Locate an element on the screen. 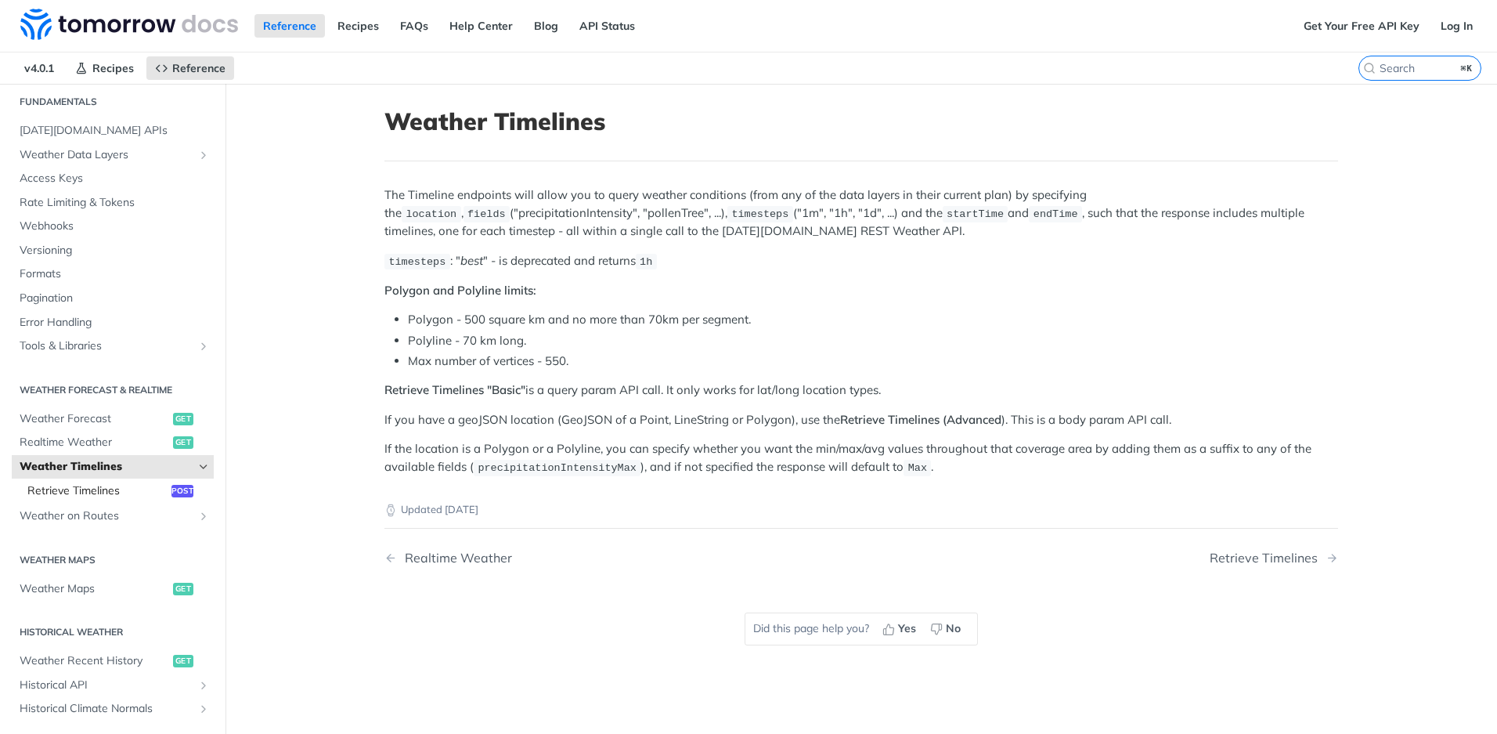 This screenshot has width=1497, height=734. button: Show subpages for Historical Climate Normals is located at coordinates (204, 709).